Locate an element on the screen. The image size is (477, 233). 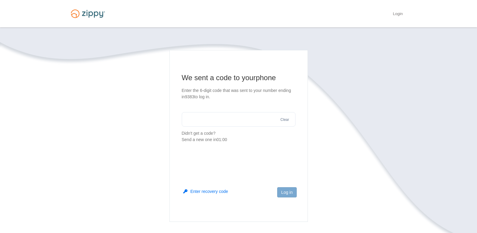
a: Login is located at coordinates (398, 14).